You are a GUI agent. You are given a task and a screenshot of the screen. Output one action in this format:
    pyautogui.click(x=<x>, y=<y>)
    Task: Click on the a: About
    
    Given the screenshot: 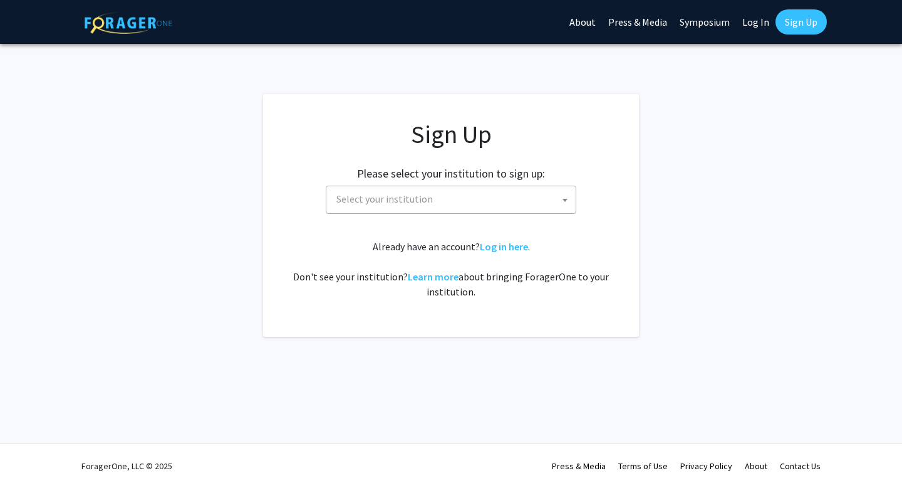 What is the action you would take?
    pyautogui.click(x=756, y=466)
    